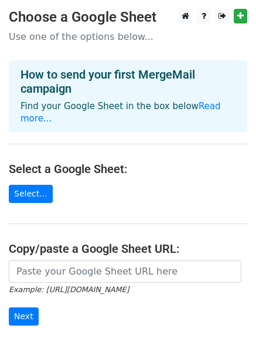  What do you see at coordinates (23, 316) in the screenshot?
I see `input: Next` at bounding box center [23, 316].